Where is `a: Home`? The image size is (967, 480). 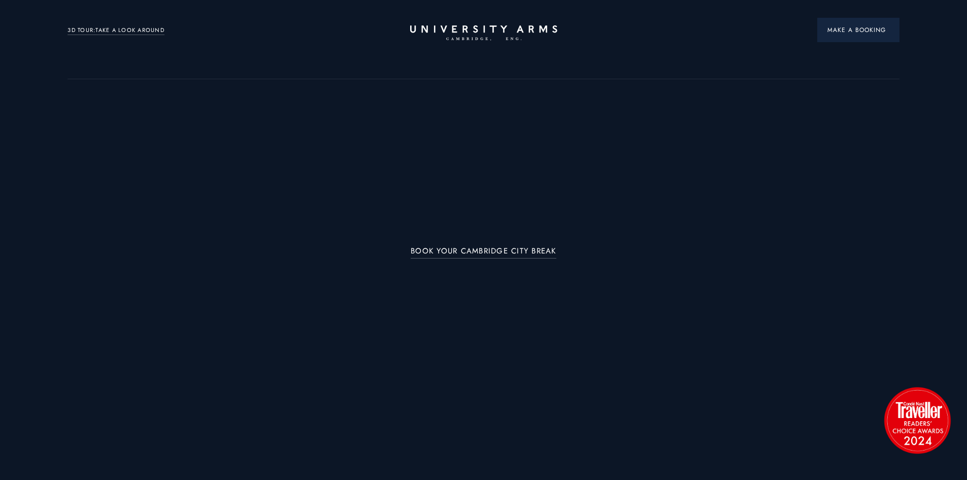 a: Home is located at coordinates (484, 33).